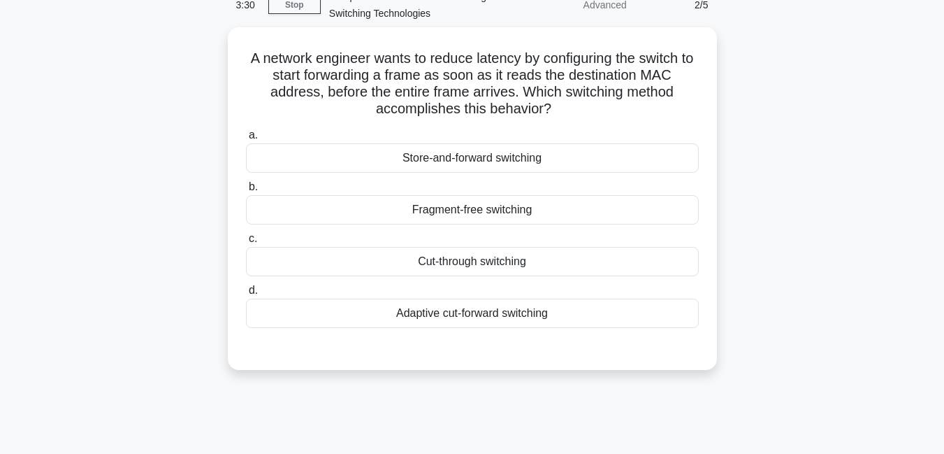 Image resolution: width=944 pixels, height=454 pixels. I want to click on div: Cut-through switching, so click(472, 261).